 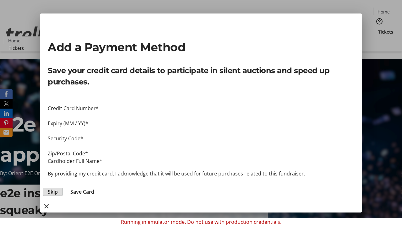 What do you see at coordinates (53, 192) in the screenshot?
I see `button: Skip` at bounding box center [53, 192].